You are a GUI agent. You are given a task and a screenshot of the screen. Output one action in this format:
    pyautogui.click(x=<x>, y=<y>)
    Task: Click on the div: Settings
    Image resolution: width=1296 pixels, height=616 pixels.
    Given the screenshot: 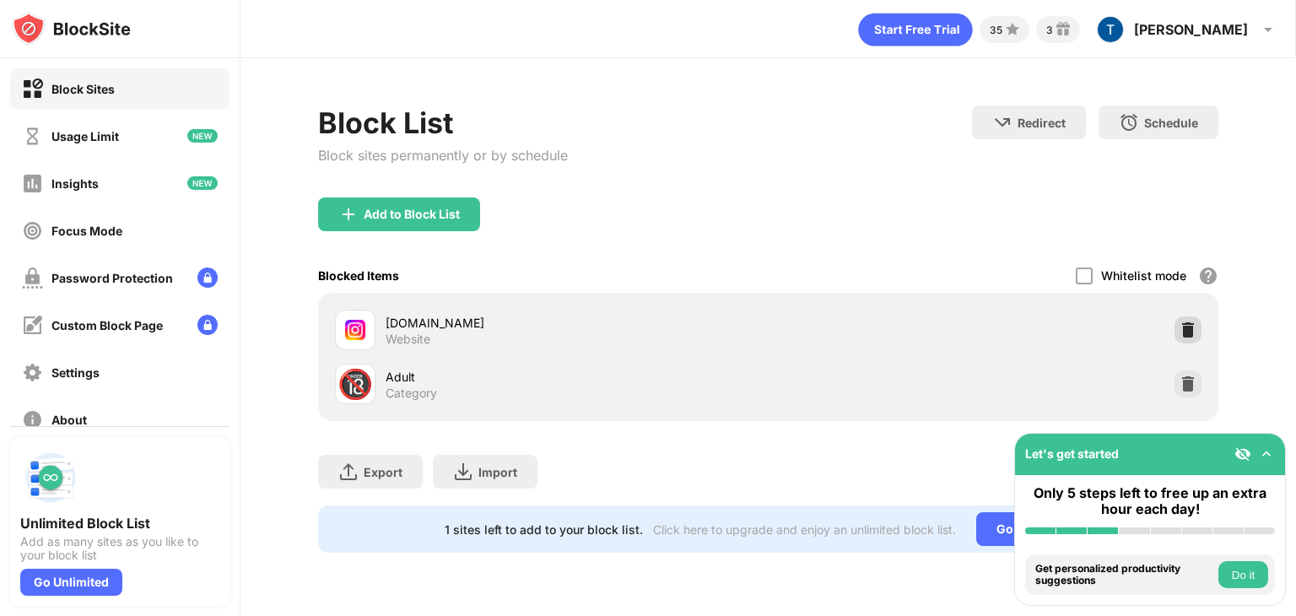 What is the action you would take?
    pyautogui.click(x=75, y=372)
    